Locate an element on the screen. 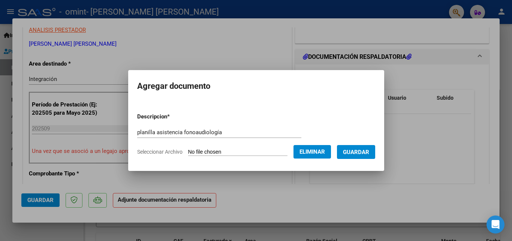 This screenshot has height=241, width=512. span: Guardar is located at coordinates (356, 152).